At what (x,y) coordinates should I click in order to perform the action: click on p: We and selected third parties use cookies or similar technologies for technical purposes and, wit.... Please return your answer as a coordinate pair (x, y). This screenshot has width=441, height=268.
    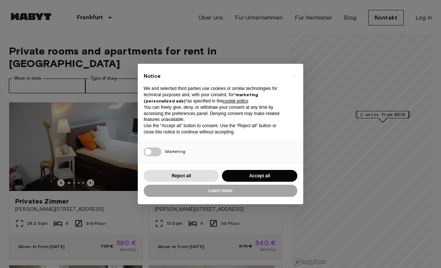
    Looking at the image, I should click on (215, 95).